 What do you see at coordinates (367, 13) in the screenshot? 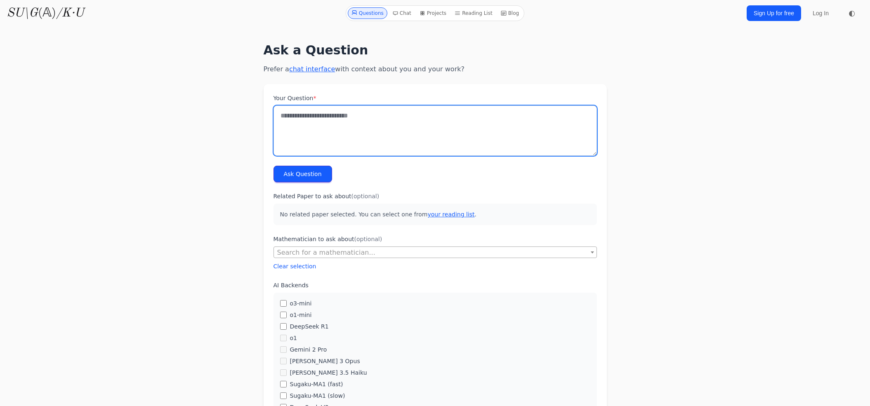
I see `a: Questions` at bounding box center [367, 13].